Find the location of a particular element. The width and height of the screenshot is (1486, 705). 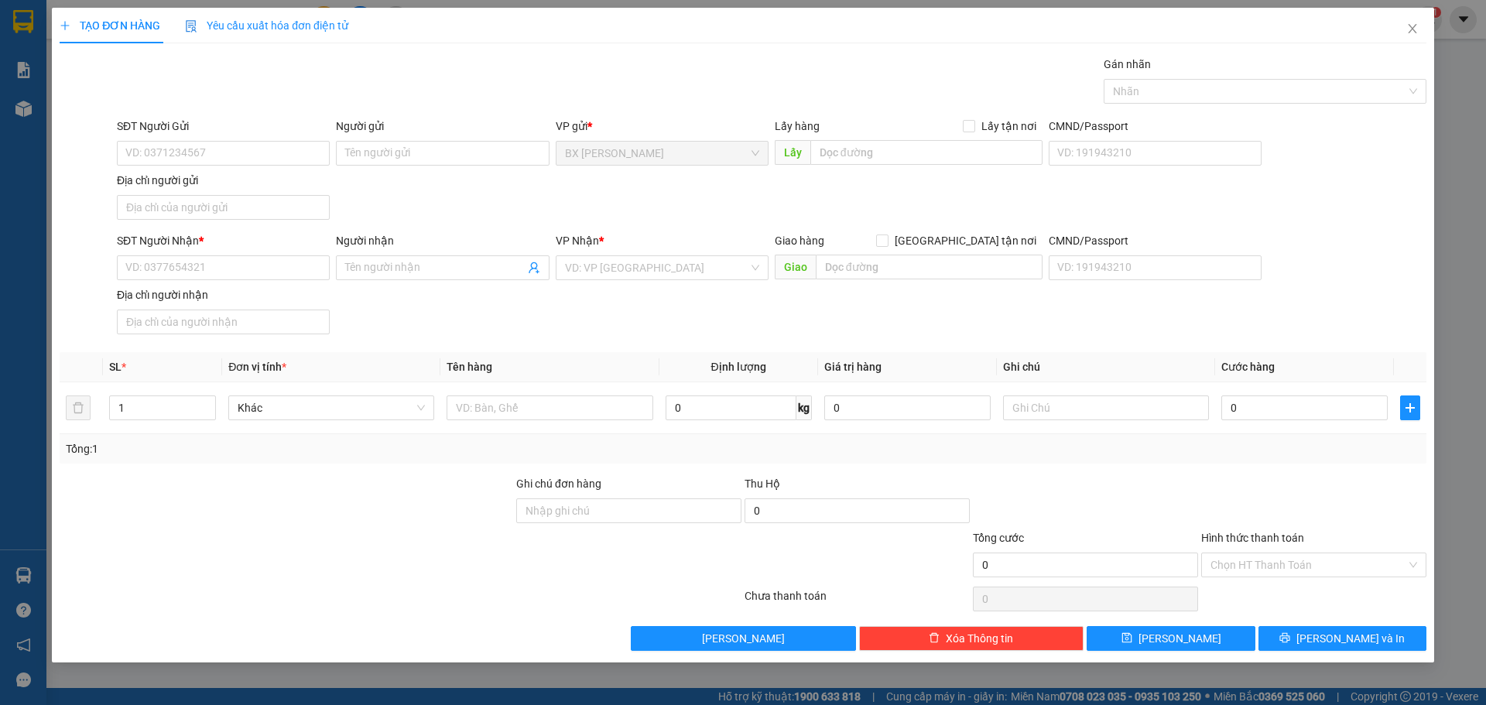

span: Giá trị hàng is located at coordinates (853, 367).